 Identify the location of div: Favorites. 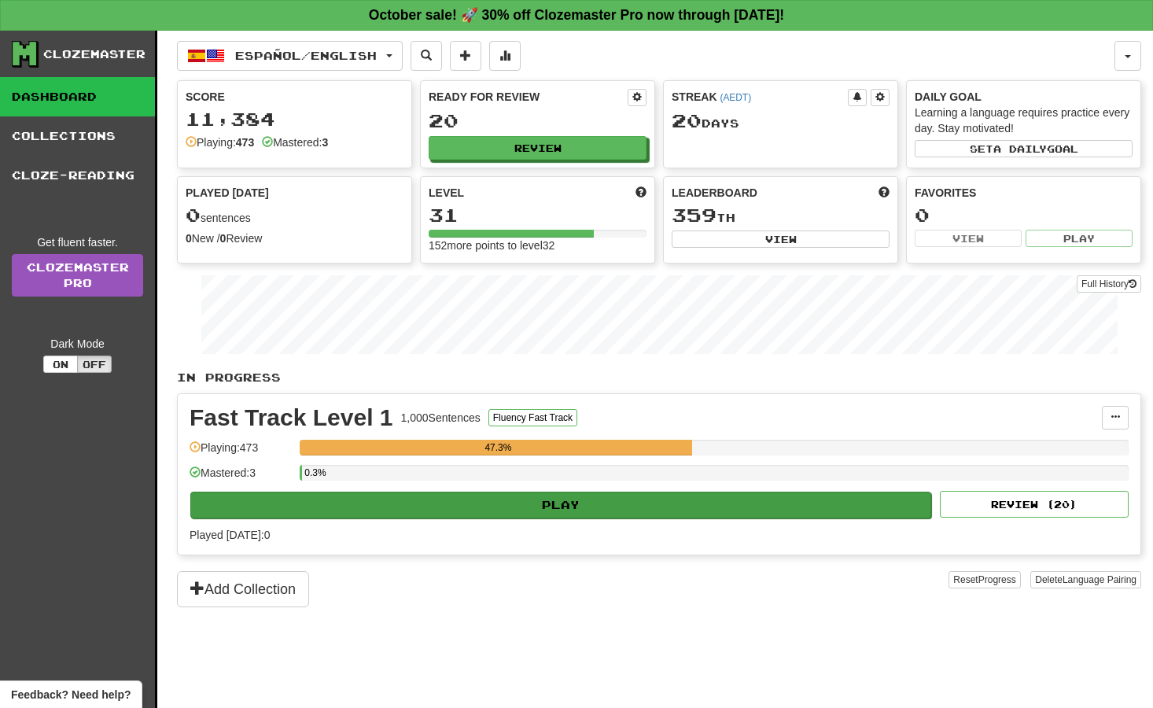
(1023, 193).